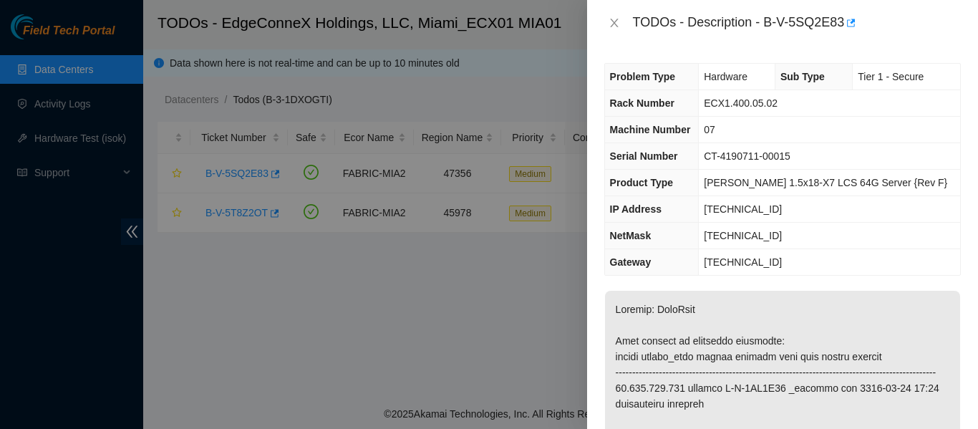 The width and height of the screenshot is (978, 429). I want to click on span: CT-4190711-00015, so click(747, 156).